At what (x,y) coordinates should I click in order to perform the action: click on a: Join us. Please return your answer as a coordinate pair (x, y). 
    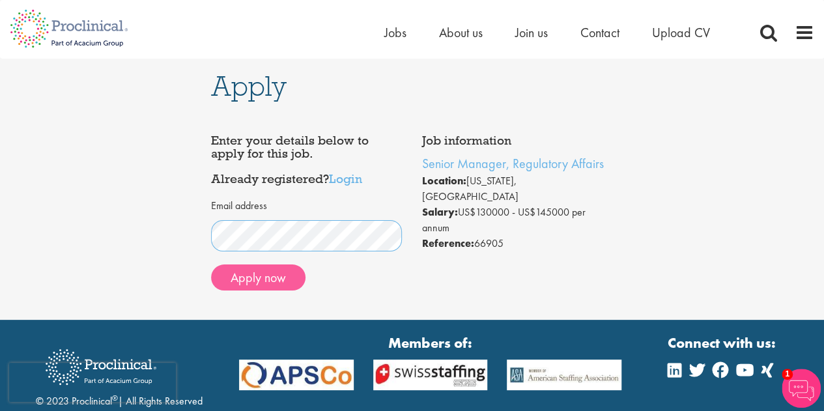
    Looking at the image, I should click on (532, 33).